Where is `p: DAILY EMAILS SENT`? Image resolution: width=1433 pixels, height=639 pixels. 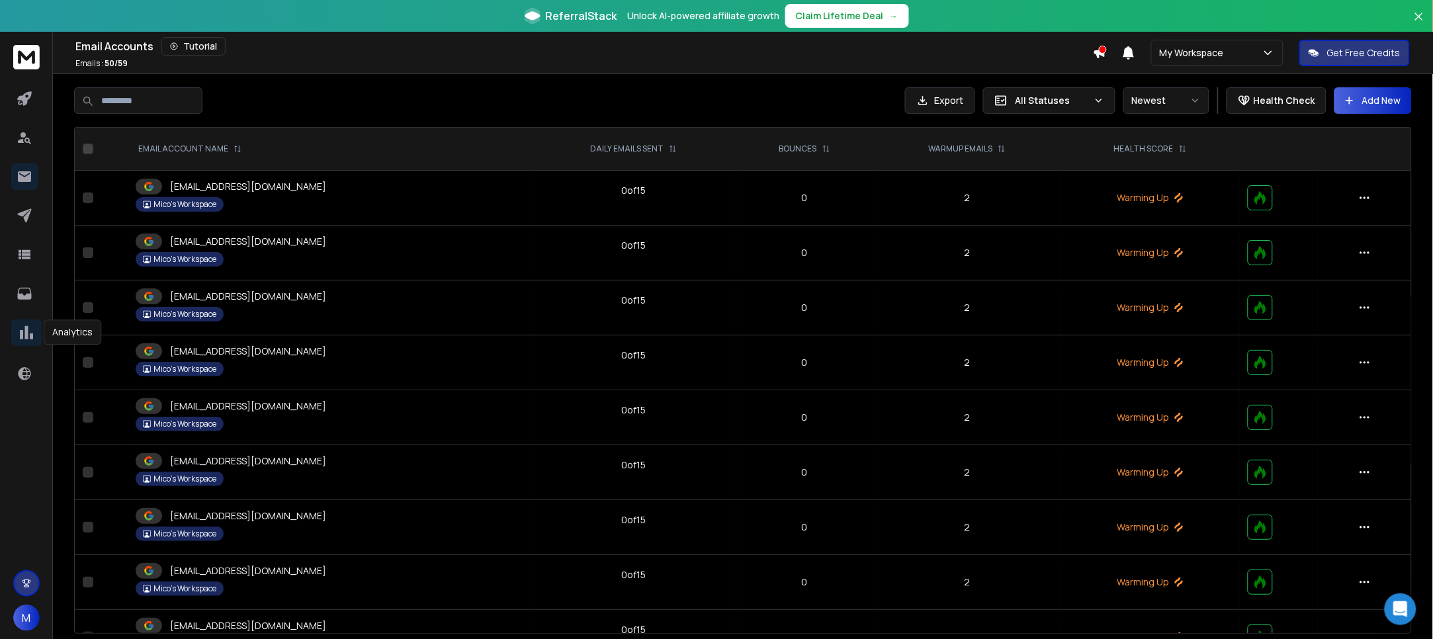
p: DAILY EMAILS SENT is located at coordinates (626, 149).